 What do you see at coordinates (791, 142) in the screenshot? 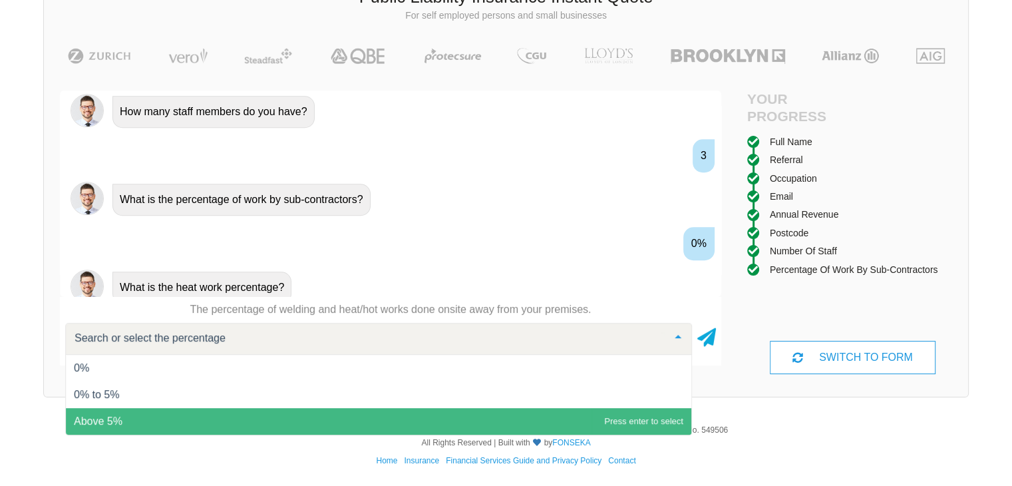
I see `div: Full Name` at bounding box center [791, 142].